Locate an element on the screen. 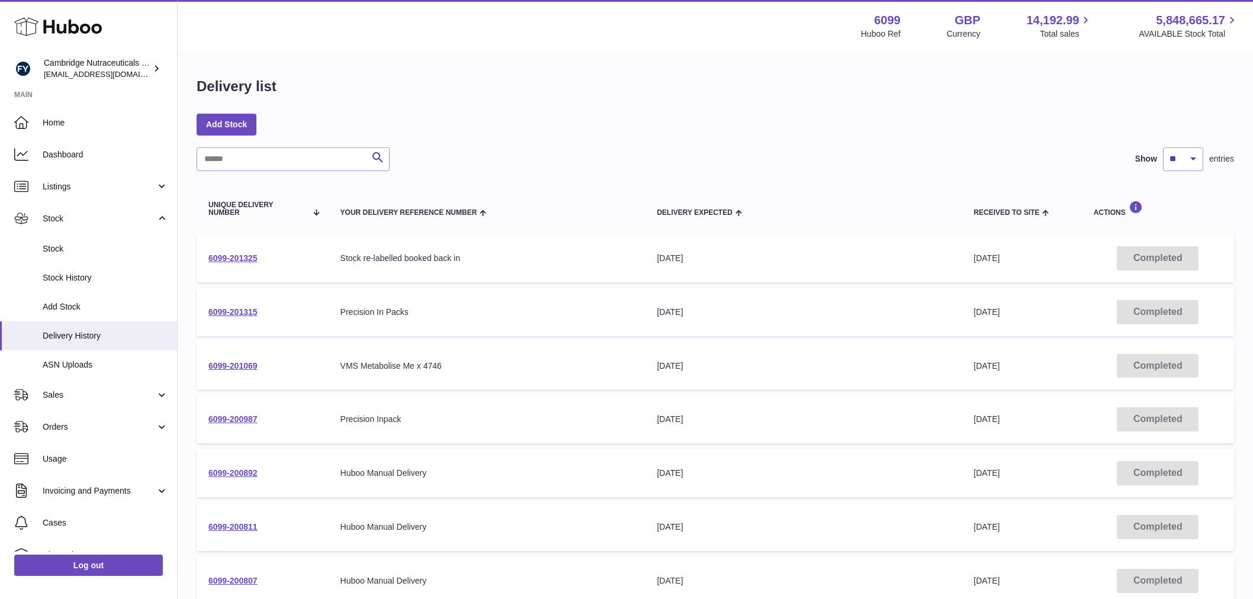 The height and width of the screenshot is (599, 1253). img: huboo@camnutra.com is located at coordinates (23, 69).